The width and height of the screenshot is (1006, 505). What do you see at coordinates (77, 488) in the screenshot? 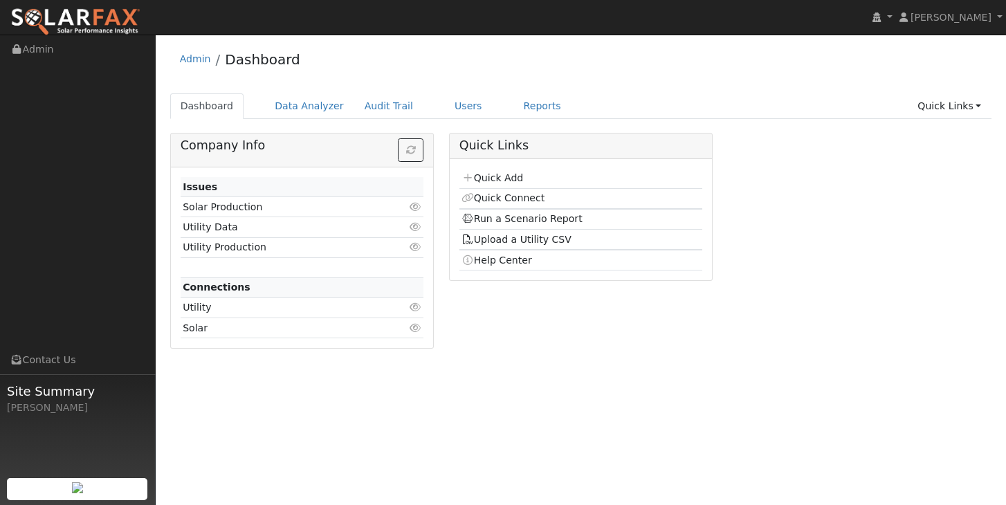
I see `img: retrieve` at bounding box center [77, 488].